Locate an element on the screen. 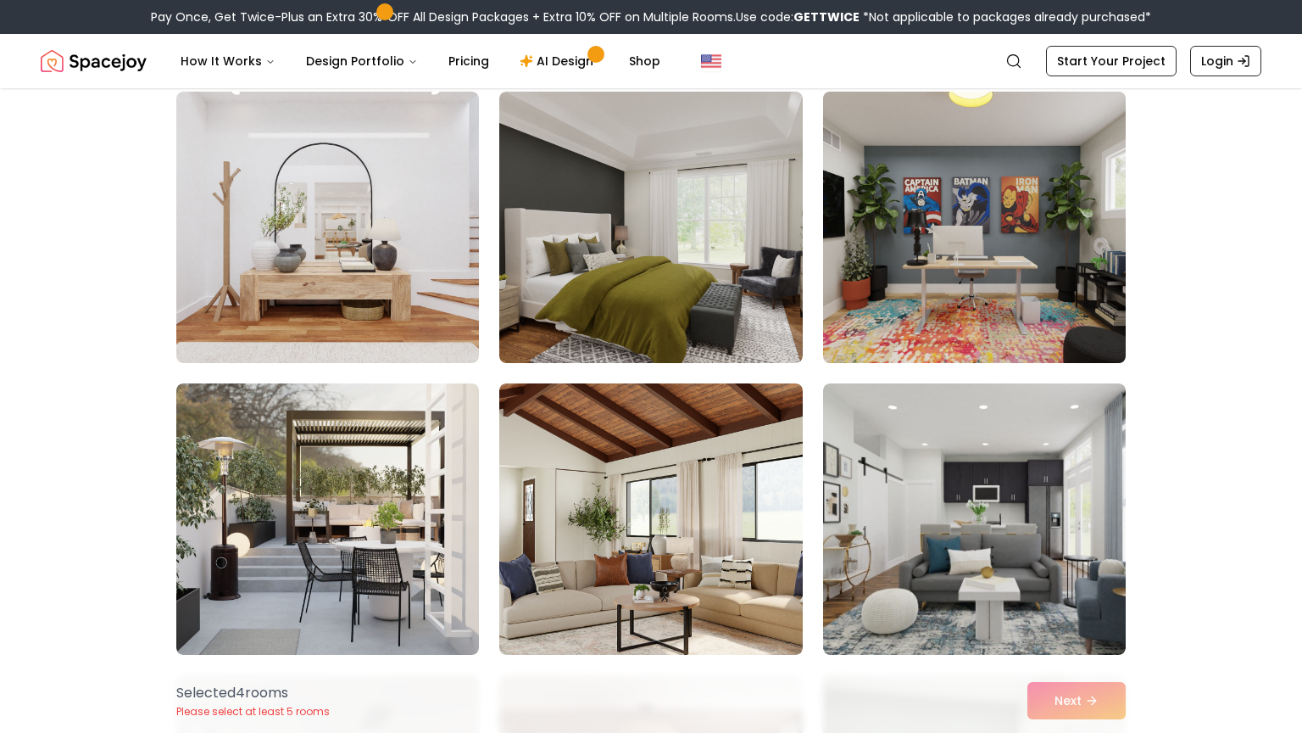 The height and width of the screenshot is (733, 1302). img: Room room-95 is located at coordinates (650, 519).